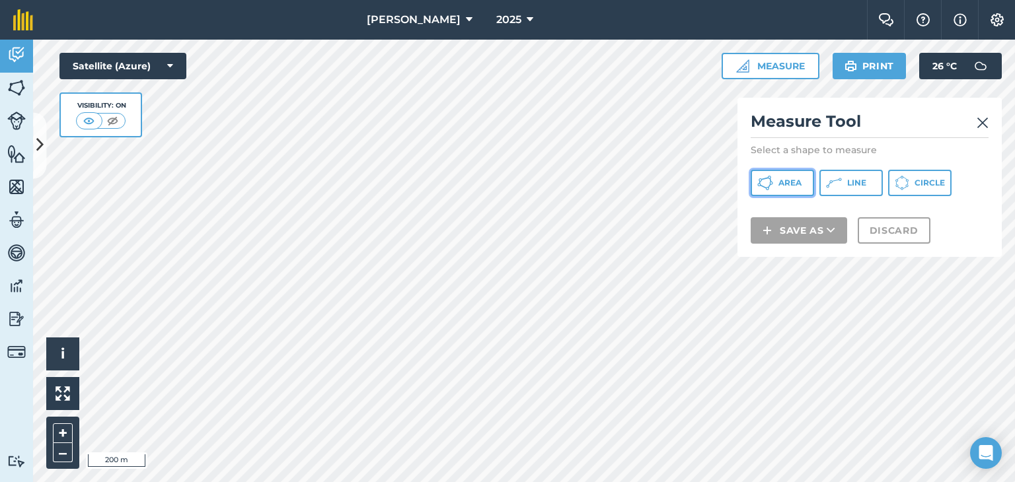 This screenshot has height=482, width=1015. What do you see at coordinates (771, 66) in the screenshot?
I see `button: Measure` at bounding box center [771, 66].